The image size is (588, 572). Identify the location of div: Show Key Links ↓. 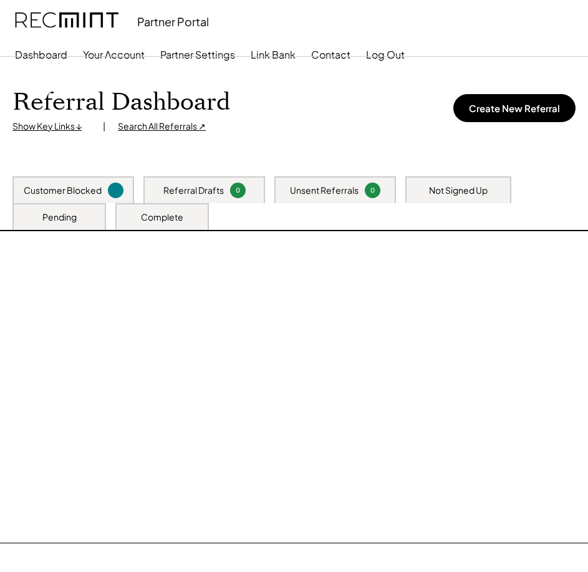
(51, 127).